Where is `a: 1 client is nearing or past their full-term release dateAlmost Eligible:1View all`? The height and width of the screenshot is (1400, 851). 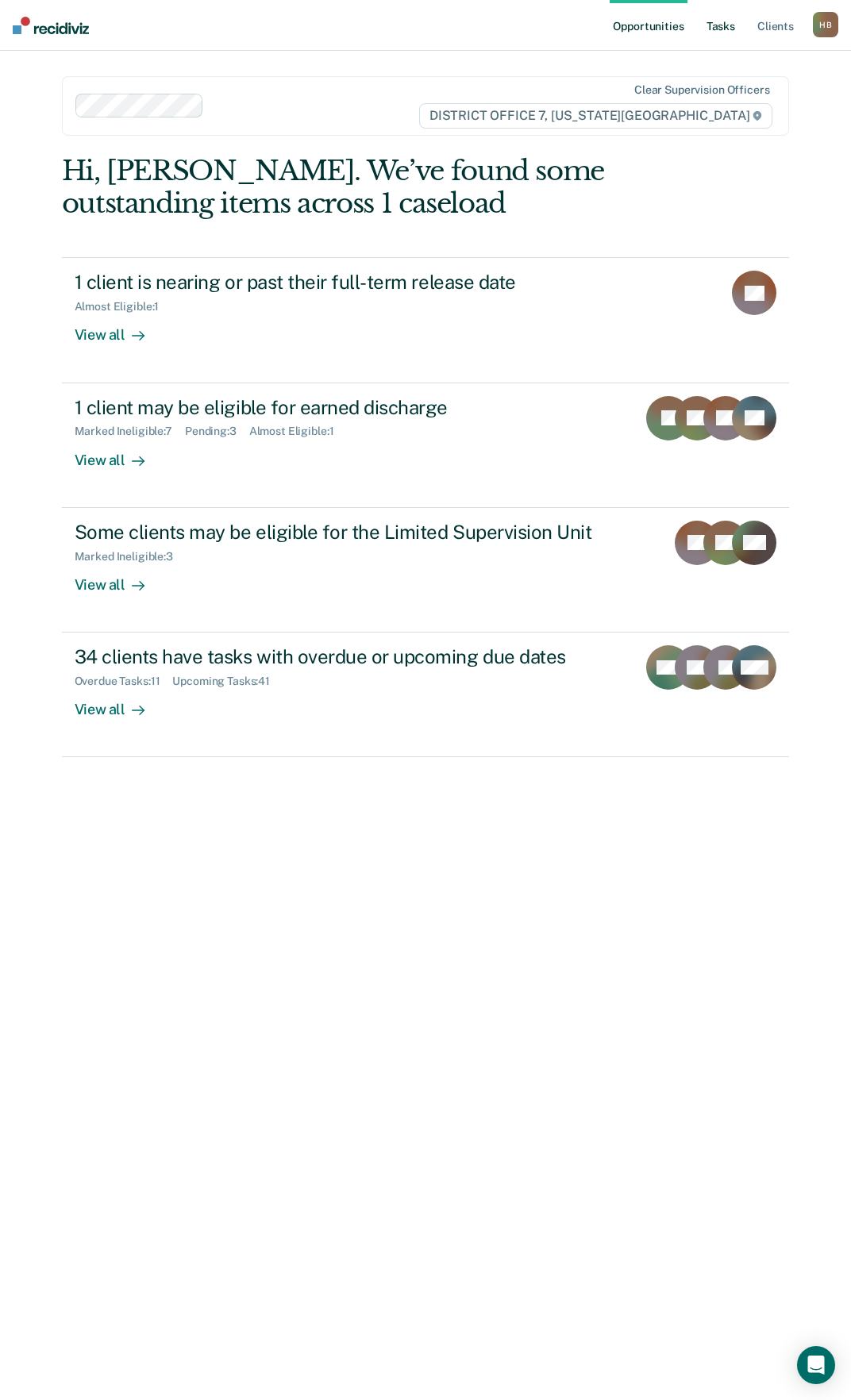 a: 1 client is nearing or past their full-term release dateAlmost Eligible:1View all is located at coordinates (425, 319).